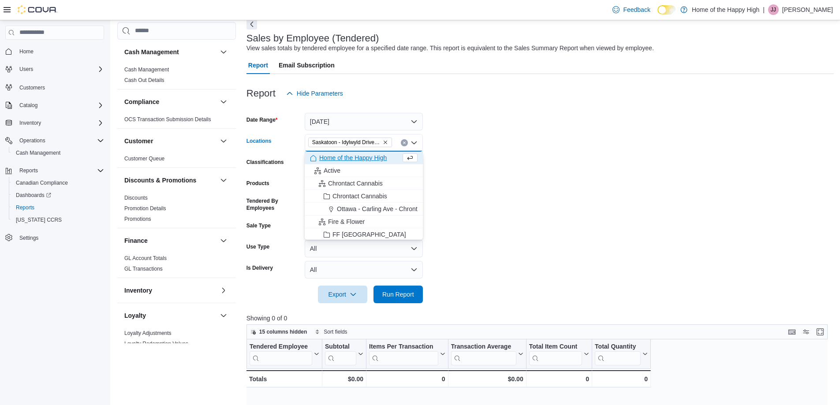 The height and width of the screenshot is (405, 840). Describe the element at coordinates (145, 209) in the screenshot. I see `span: Promotion Details` at that location.